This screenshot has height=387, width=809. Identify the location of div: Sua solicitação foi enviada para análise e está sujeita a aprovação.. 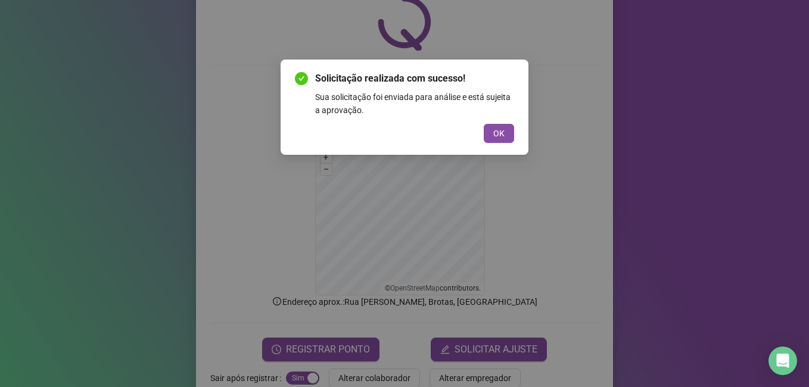
(414, 104).